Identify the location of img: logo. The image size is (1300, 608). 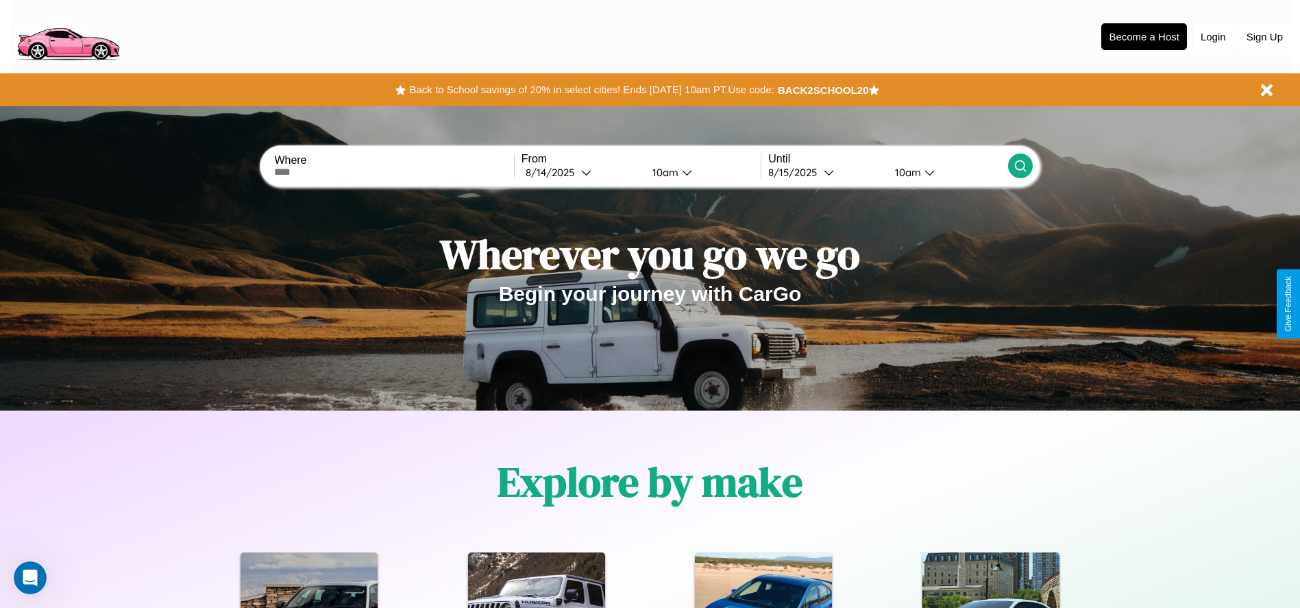
(68, 35).